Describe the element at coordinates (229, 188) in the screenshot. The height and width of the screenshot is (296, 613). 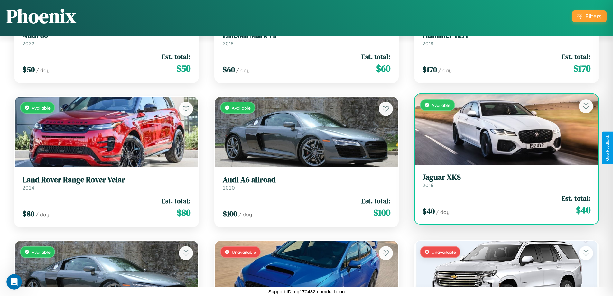
I see `span: 2020` at that location.